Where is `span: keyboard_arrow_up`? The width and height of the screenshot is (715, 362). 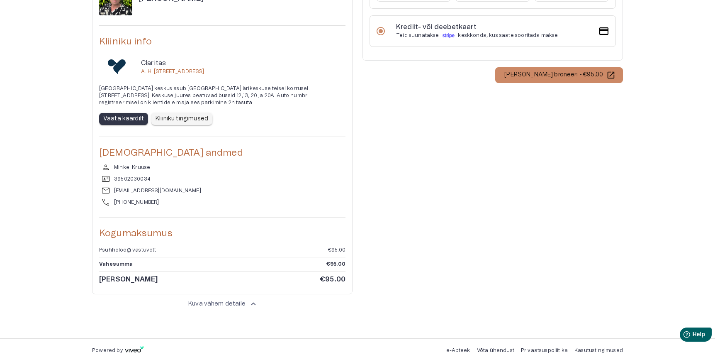 span: keyboard_arrow_up is located at coordinates (253, 304).